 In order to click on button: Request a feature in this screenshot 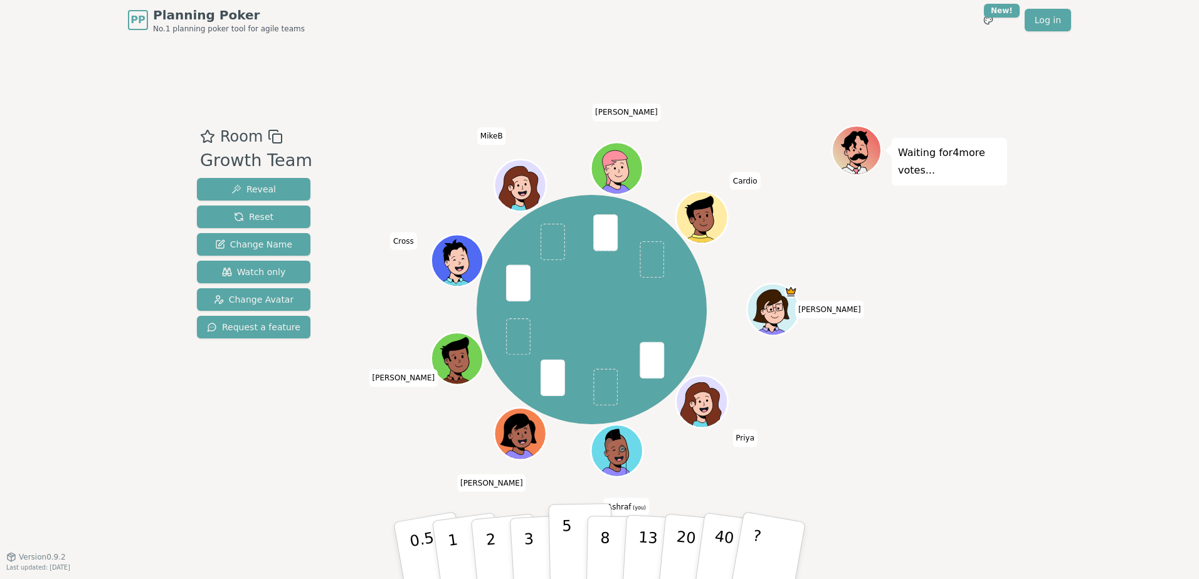, I will do `click(253, 327)`.